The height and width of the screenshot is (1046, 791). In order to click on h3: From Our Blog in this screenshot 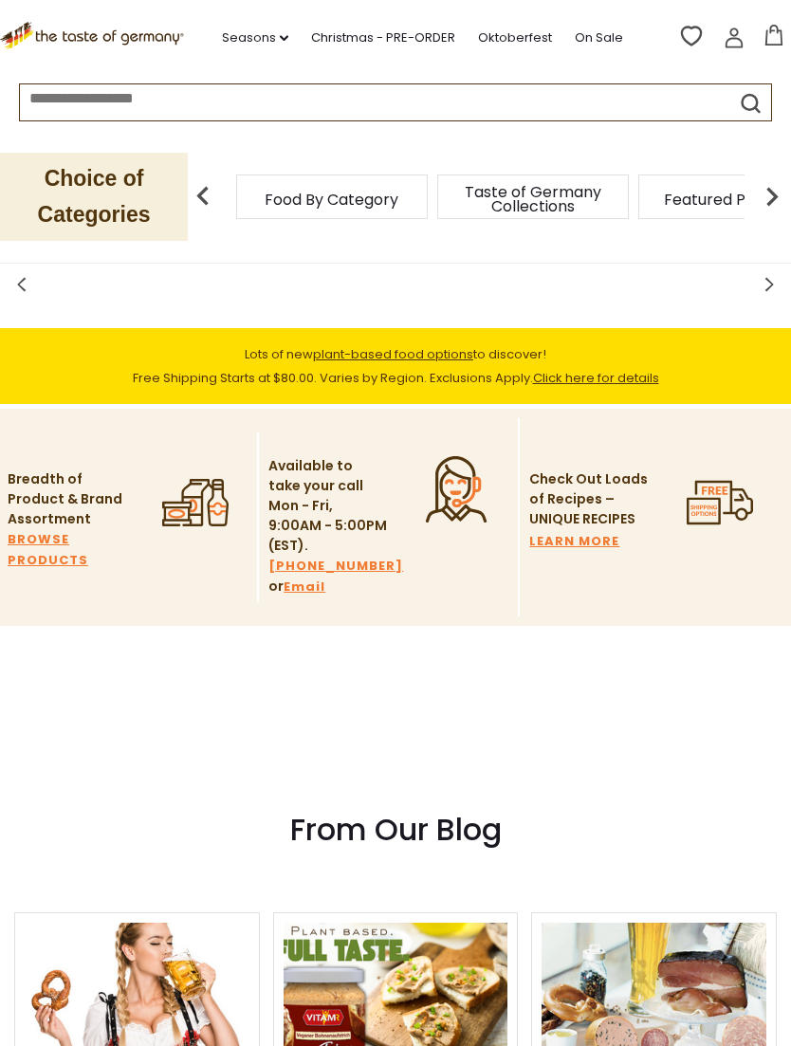, I will do `click(396, 830)`.